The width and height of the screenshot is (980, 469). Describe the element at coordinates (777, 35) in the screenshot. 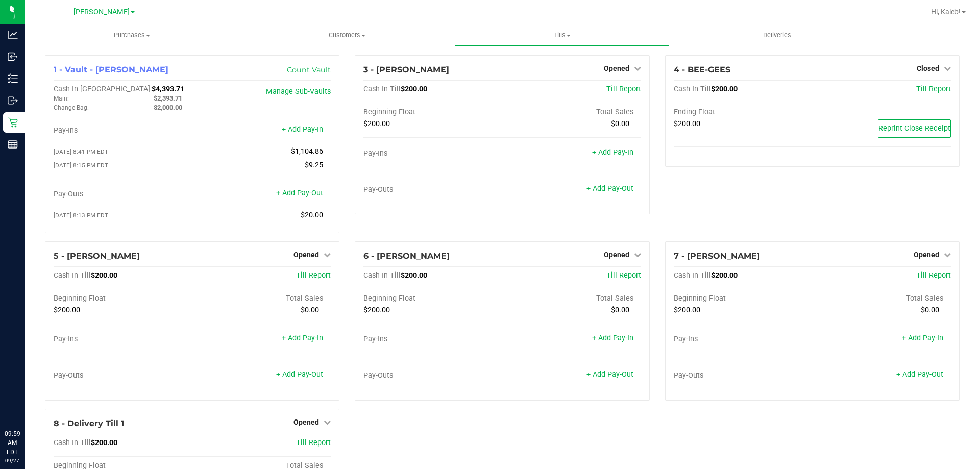

I see `a: Deliveries` at that location.